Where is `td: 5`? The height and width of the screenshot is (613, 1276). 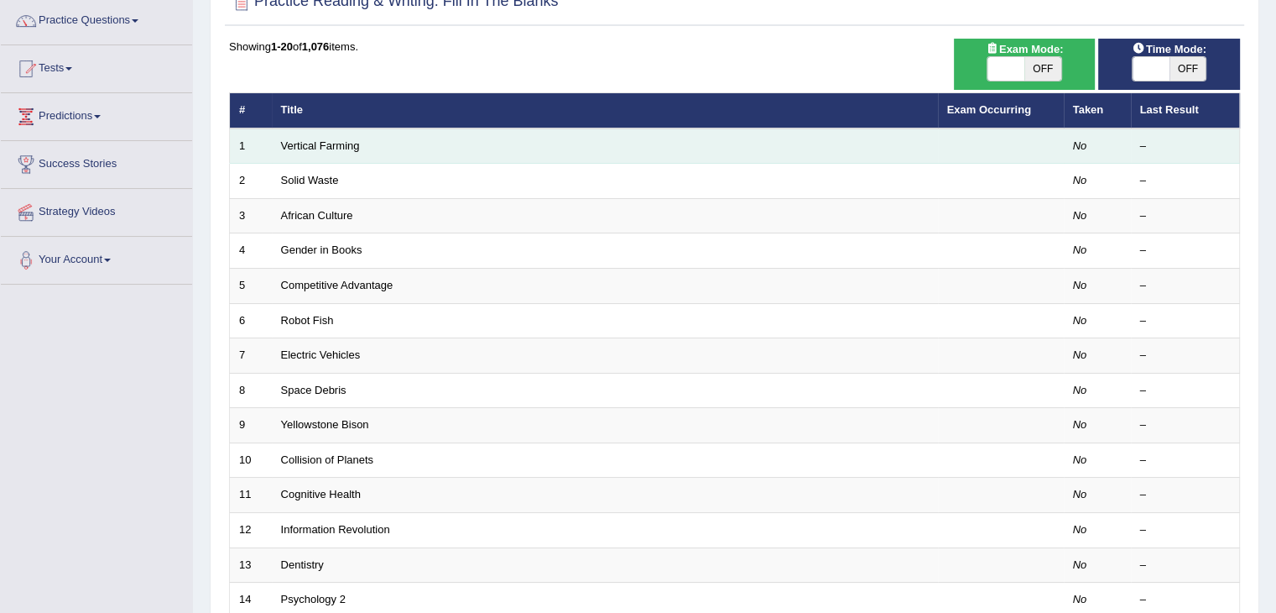 td: 5 is located at coordinates (251, 286).